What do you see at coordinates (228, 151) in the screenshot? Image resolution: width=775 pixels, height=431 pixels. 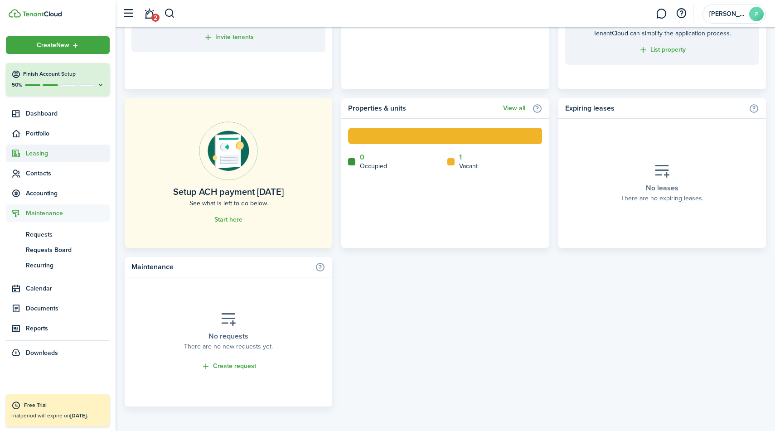 I see `img: Online payments` at bounding box center [228, 151].